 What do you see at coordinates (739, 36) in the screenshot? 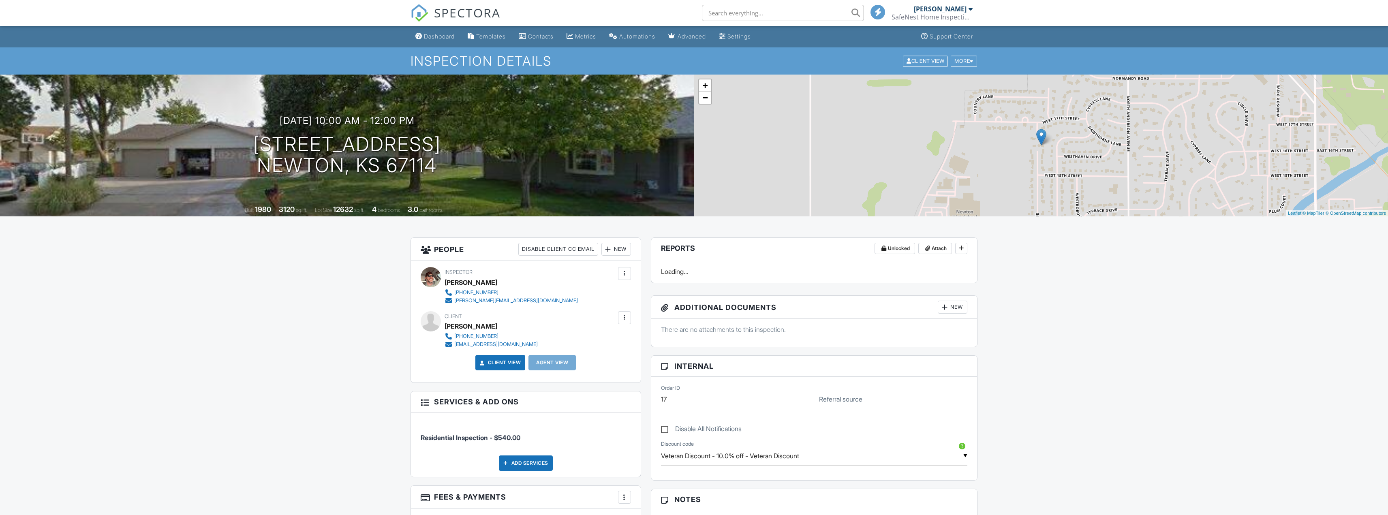
I see `div: Settings` at bounding box center [739, 36].